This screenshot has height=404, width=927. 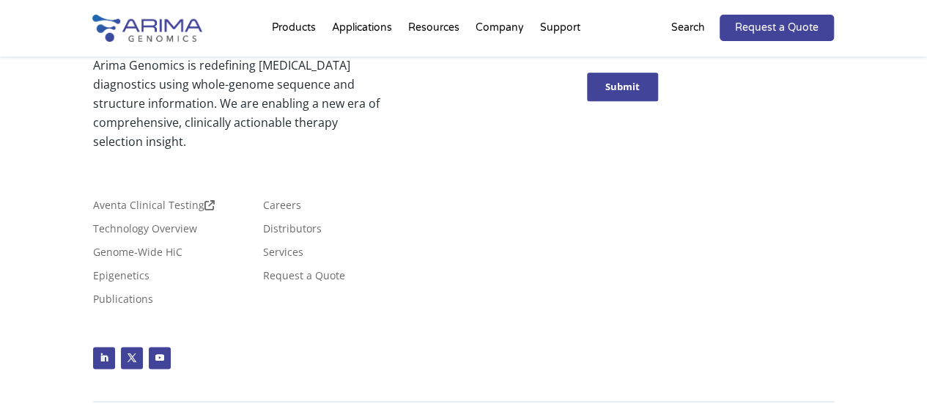 What do you see at coordinates (282, 208) in the screenshot?
I see `a: Careers` at bounding box center [282, 208].